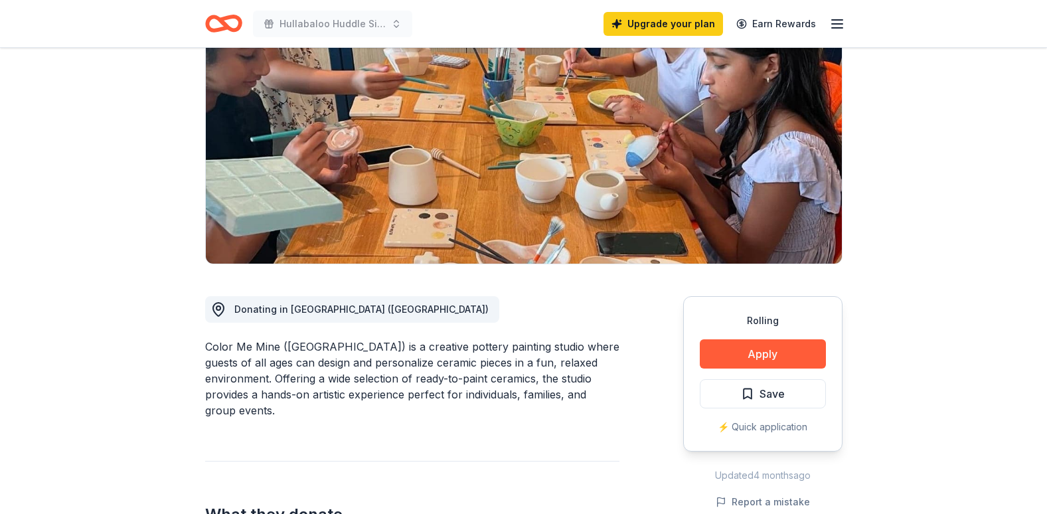 Image resolution: width=1047 pixels, height=514 pixels. I want to click on button: Hullabaloo Huddle Silent Auction, so click(333, 24).